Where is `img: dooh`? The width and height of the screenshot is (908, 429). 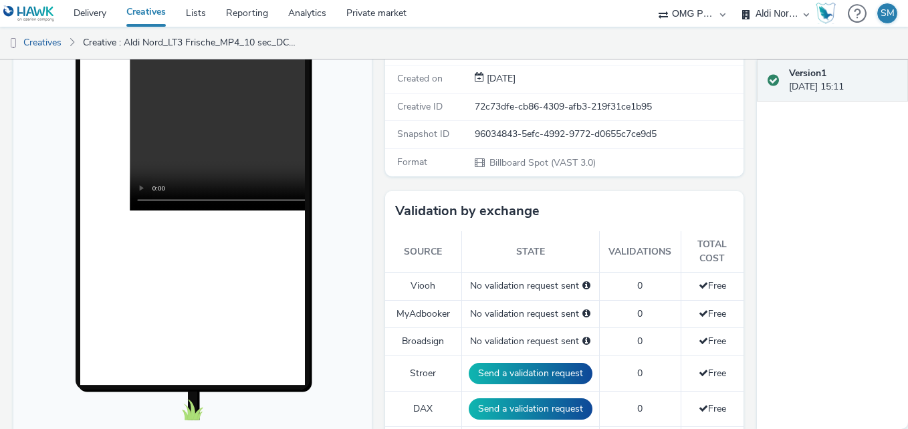 img: dooh is located at coordinates (13, 43).